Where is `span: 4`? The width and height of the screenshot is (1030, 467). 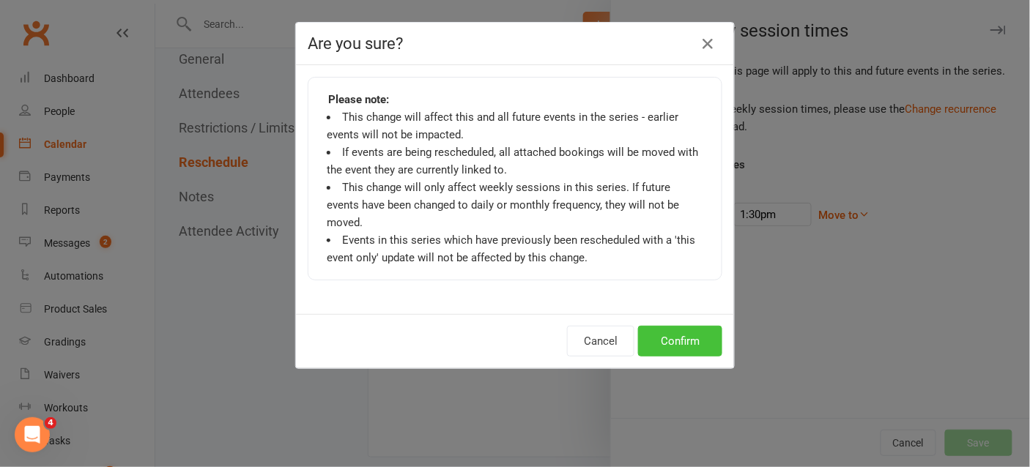
span: 4 is located at coordinates (51, 423).